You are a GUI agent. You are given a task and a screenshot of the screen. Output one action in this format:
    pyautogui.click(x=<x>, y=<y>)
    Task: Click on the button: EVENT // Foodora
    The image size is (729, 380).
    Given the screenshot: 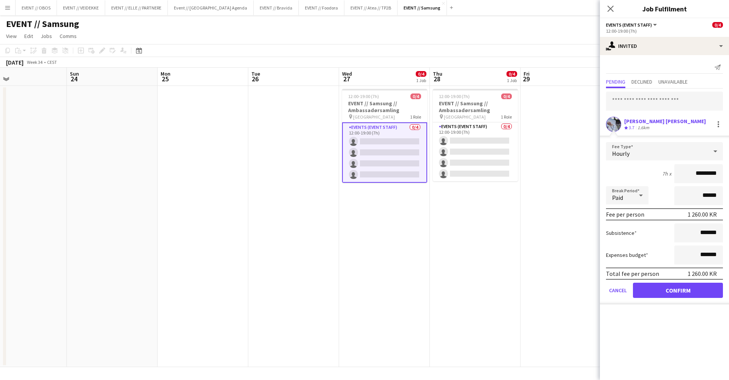 What is the action you would take?
    pyautogui.click(x=322, y=8)
    